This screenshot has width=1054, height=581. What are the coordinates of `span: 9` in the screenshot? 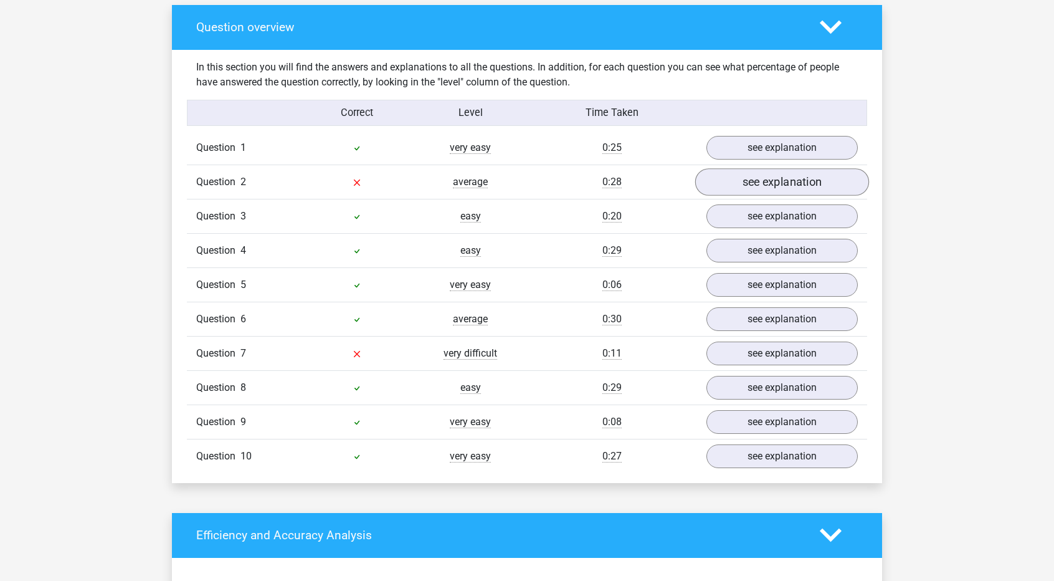 It's located at (243, 421).